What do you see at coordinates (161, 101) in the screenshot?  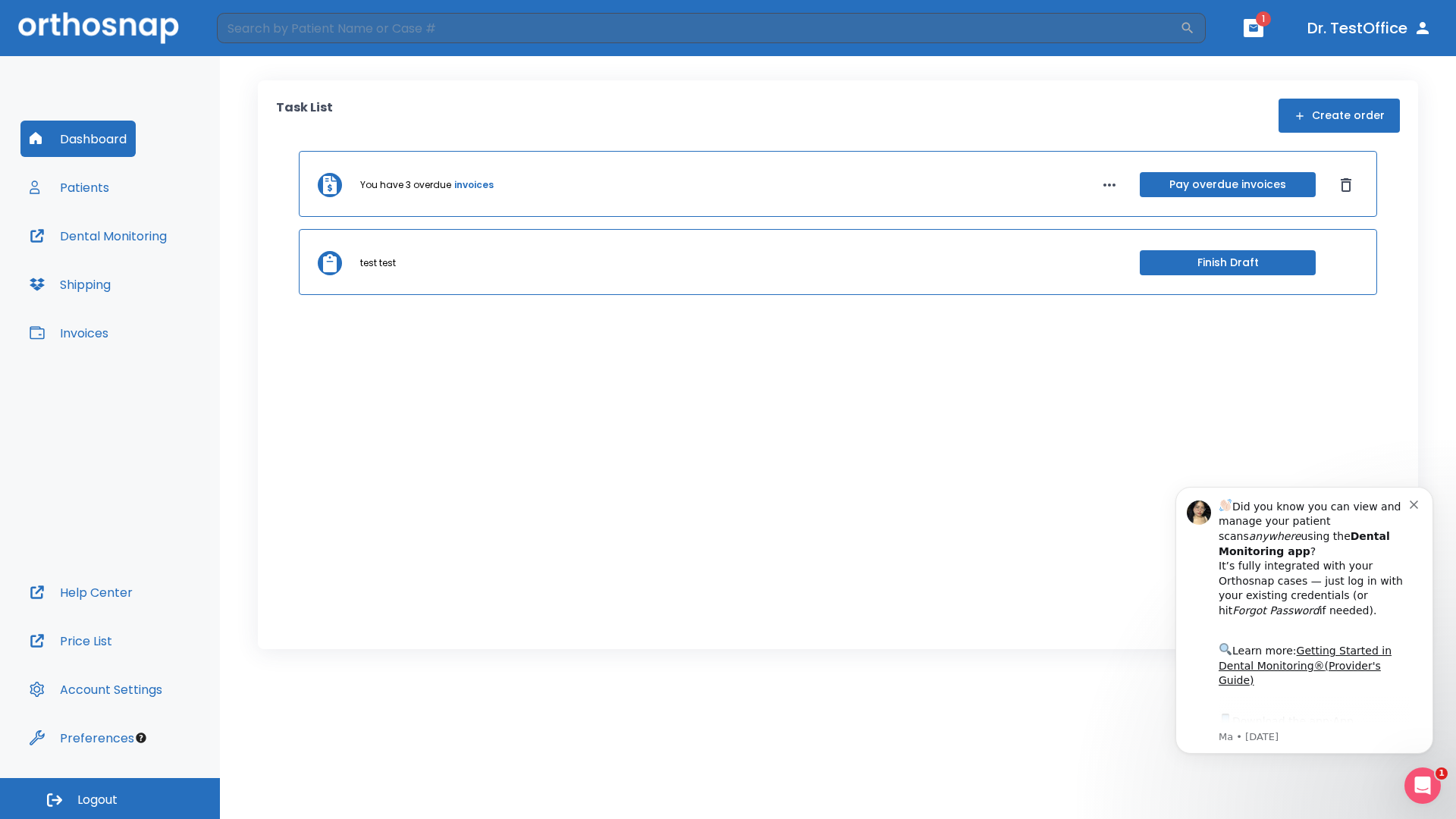 I see `div: Did you know you can view and manage your patient scans using the ? It’s fully integrated with yo...` at bounding box center [161, 101].